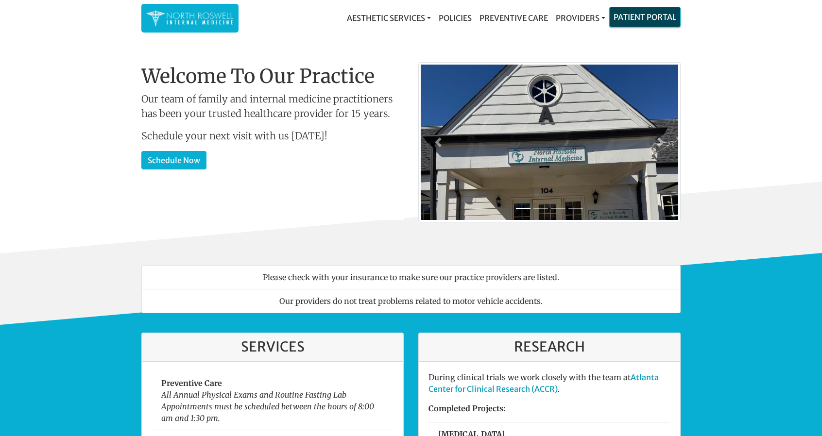  I want to click on li: Please check with your insurance to make sure our practice providers are listed., so click(411, 277).